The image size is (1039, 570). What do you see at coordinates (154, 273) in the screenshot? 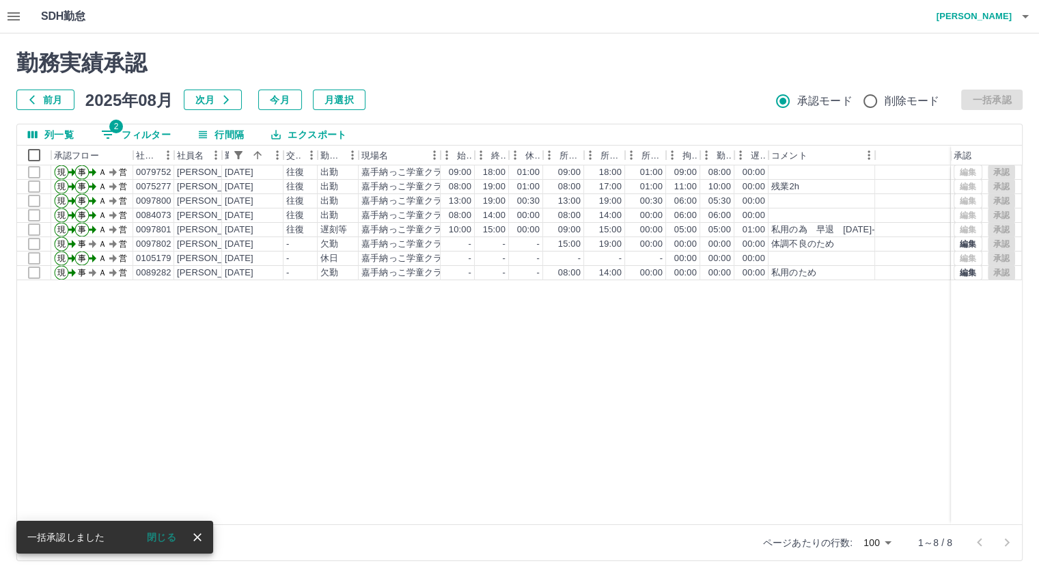
I see `div: 0089282` at bounding box center [154, 273].